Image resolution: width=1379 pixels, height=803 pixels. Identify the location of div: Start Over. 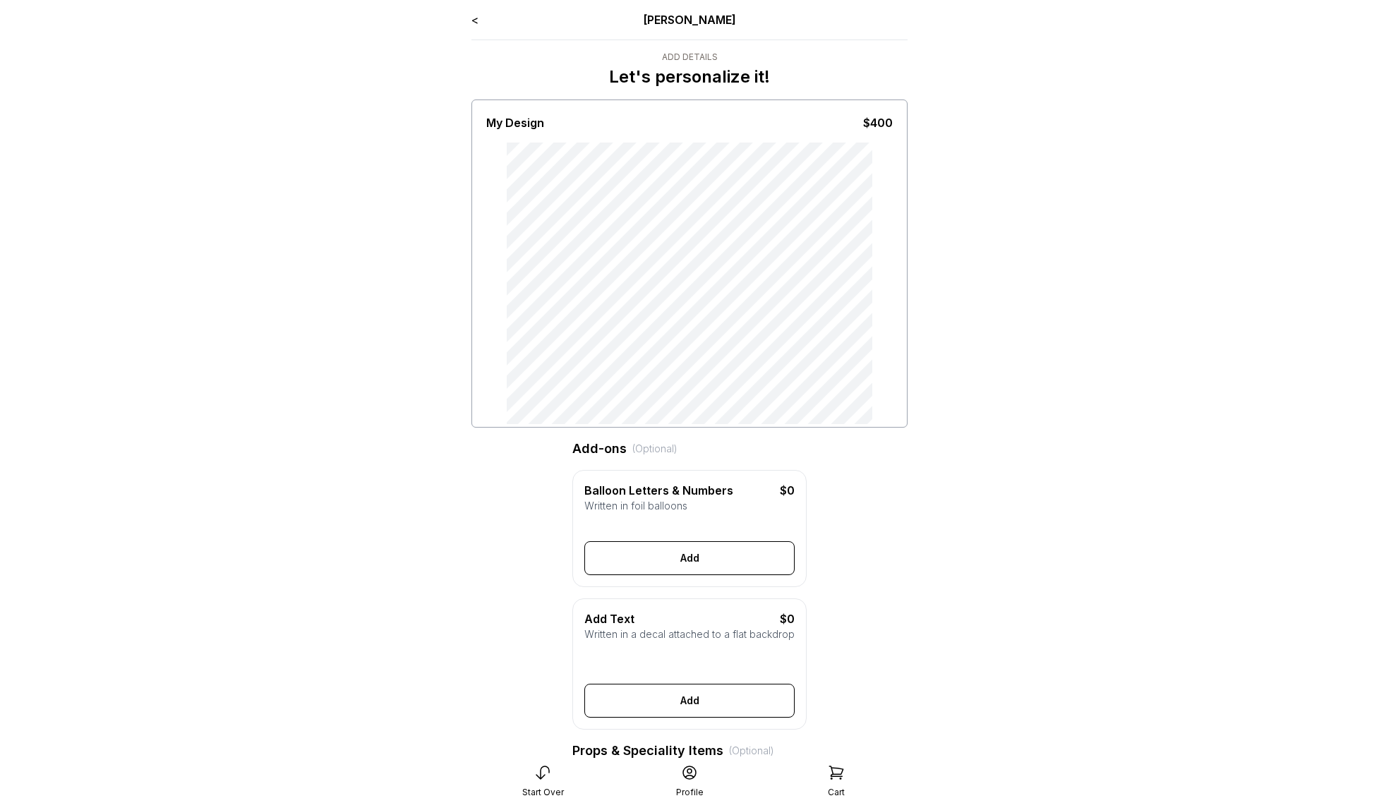
(543, 792).